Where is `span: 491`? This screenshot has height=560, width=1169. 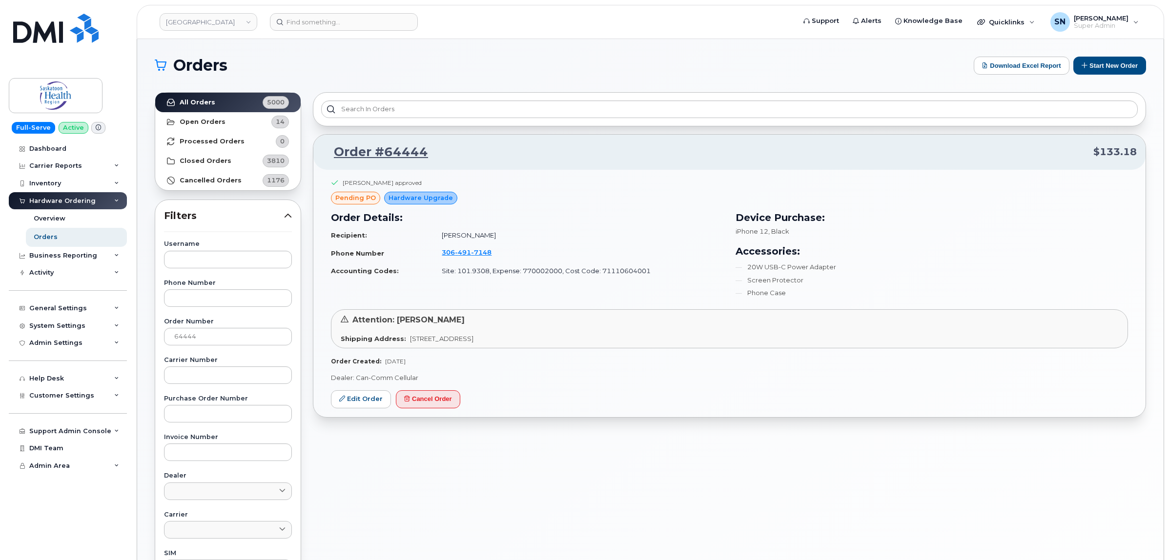 span: 491 is located at coordinates (463, 252).